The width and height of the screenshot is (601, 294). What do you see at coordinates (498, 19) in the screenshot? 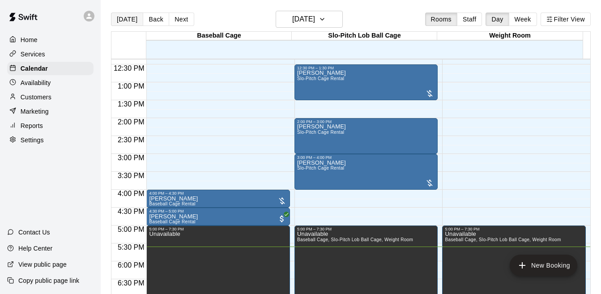
I see `button: Day` at bounding box center [498, 19].